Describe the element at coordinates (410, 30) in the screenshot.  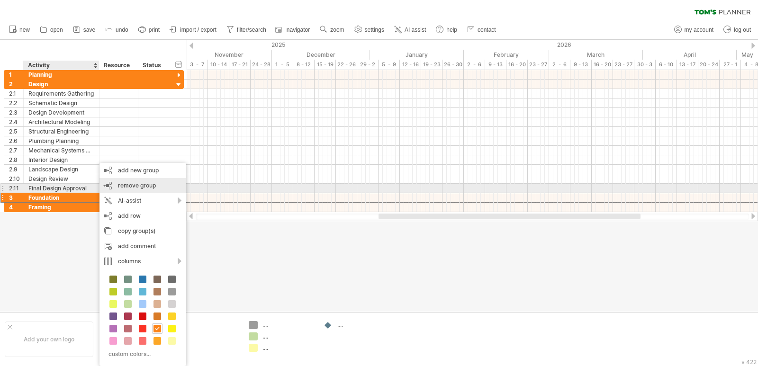
I see `a: AI assist` at that location.